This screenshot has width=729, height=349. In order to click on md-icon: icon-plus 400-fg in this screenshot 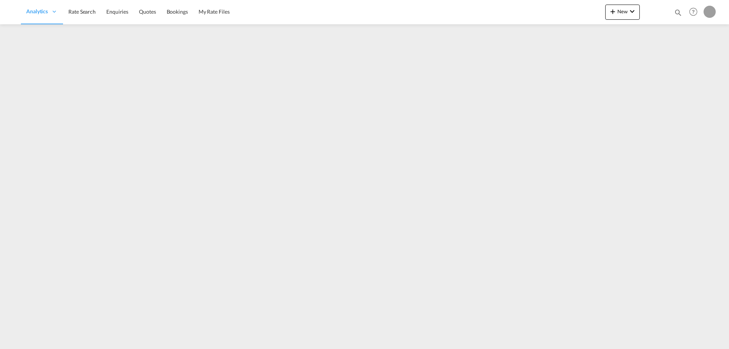, I will do `click(613, 11)`.